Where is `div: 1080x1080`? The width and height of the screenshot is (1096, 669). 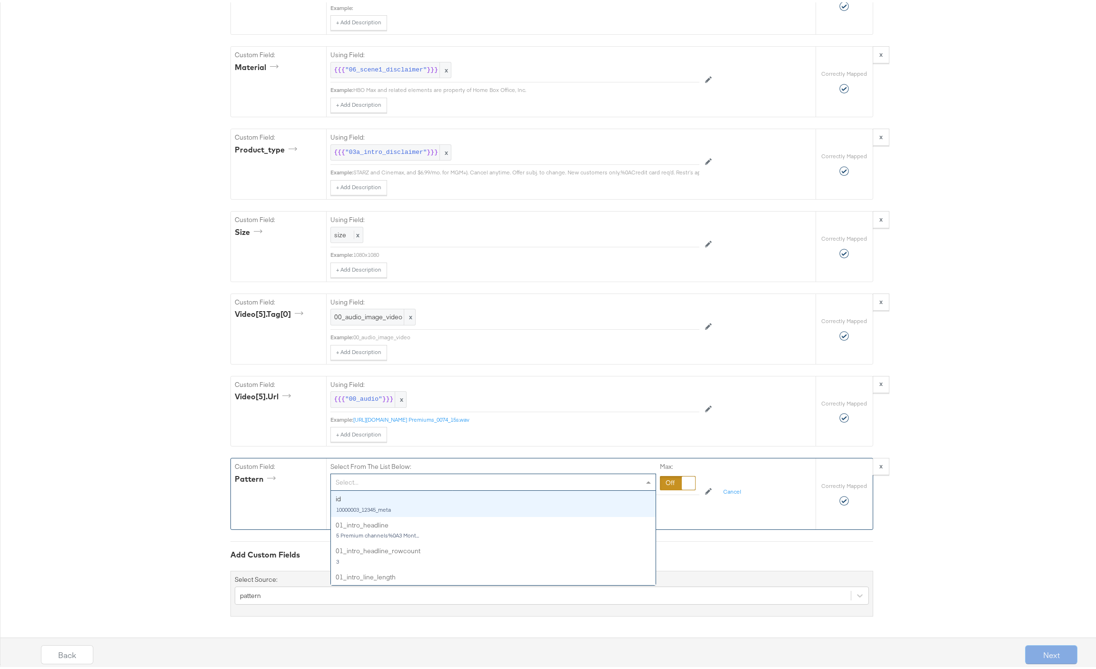
div: 1080x1080 is located at coordinates (526, 252).